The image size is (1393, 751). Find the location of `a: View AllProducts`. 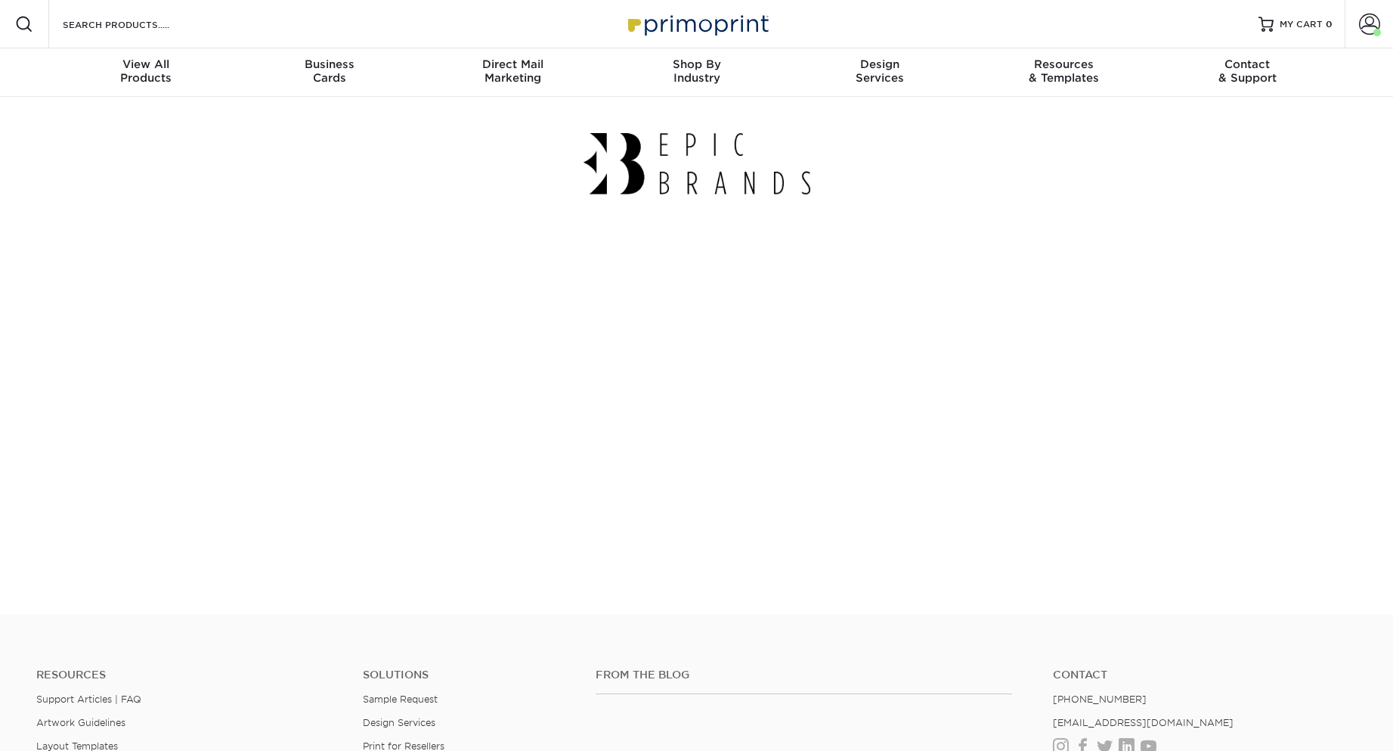

a: View AllProducts is located at coordinates (146, 73).